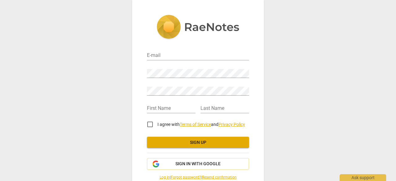 The height and width of the screenshot is (181, 396). What do you see at coordinates (165, 177) in the screenshot?
I see `a: Log in` at bounding box center [165, 177].